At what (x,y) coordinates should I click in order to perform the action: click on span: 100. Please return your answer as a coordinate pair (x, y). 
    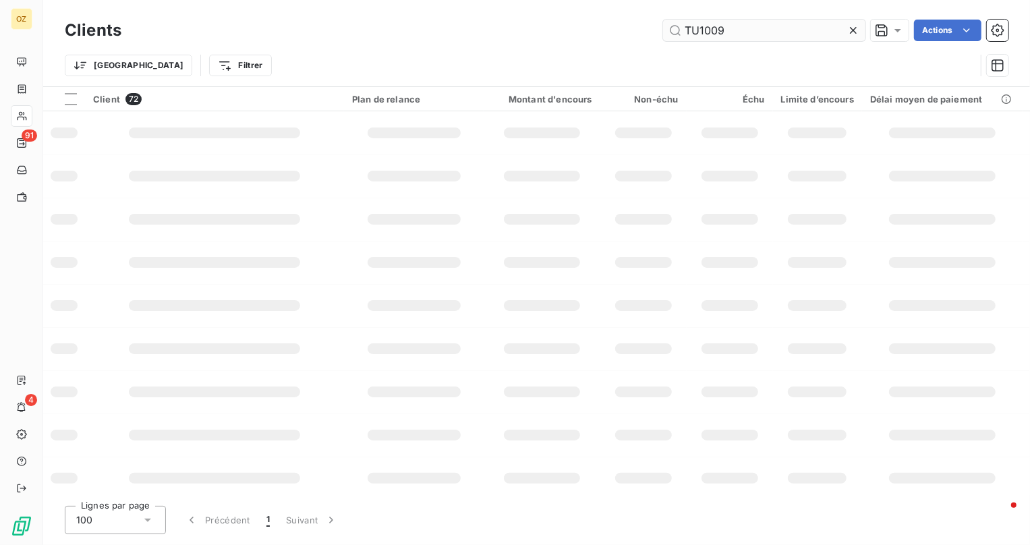
    Looking at the image, I should click on (84, 520).